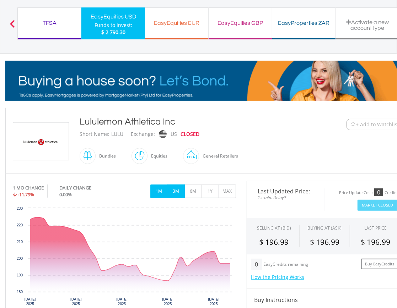 Image resolution: width=397 pixels, height=308 pixels. I want to click on div: EasyCredits remaining, so click(286, 265).